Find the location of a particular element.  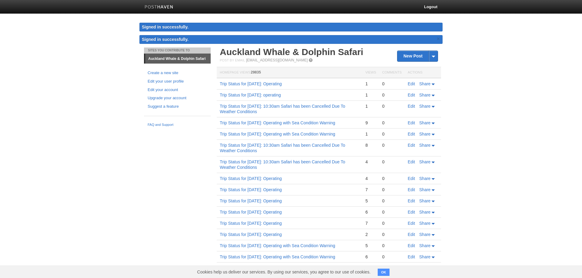

span: Post by Email is located at coordinates (232, 60).